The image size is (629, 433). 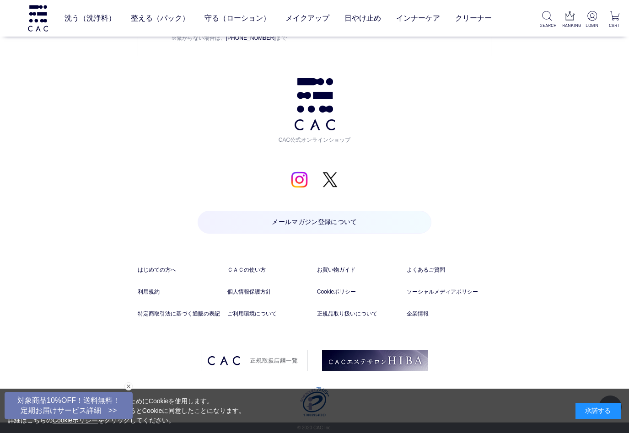 What do you see at coordinates (180, 292) in the screenshot?
I see `a: 利用規約` at bounding box center [180, 292].